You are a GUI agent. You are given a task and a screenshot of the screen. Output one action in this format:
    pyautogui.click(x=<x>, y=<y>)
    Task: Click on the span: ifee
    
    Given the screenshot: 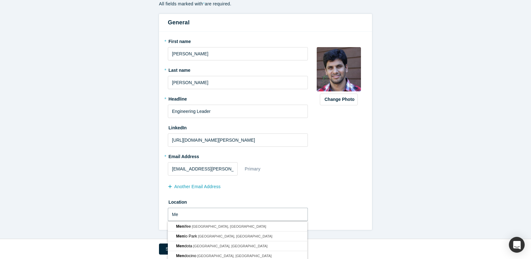 What is the action you would take?
    pyautogui.click(x=184, y=226)
    